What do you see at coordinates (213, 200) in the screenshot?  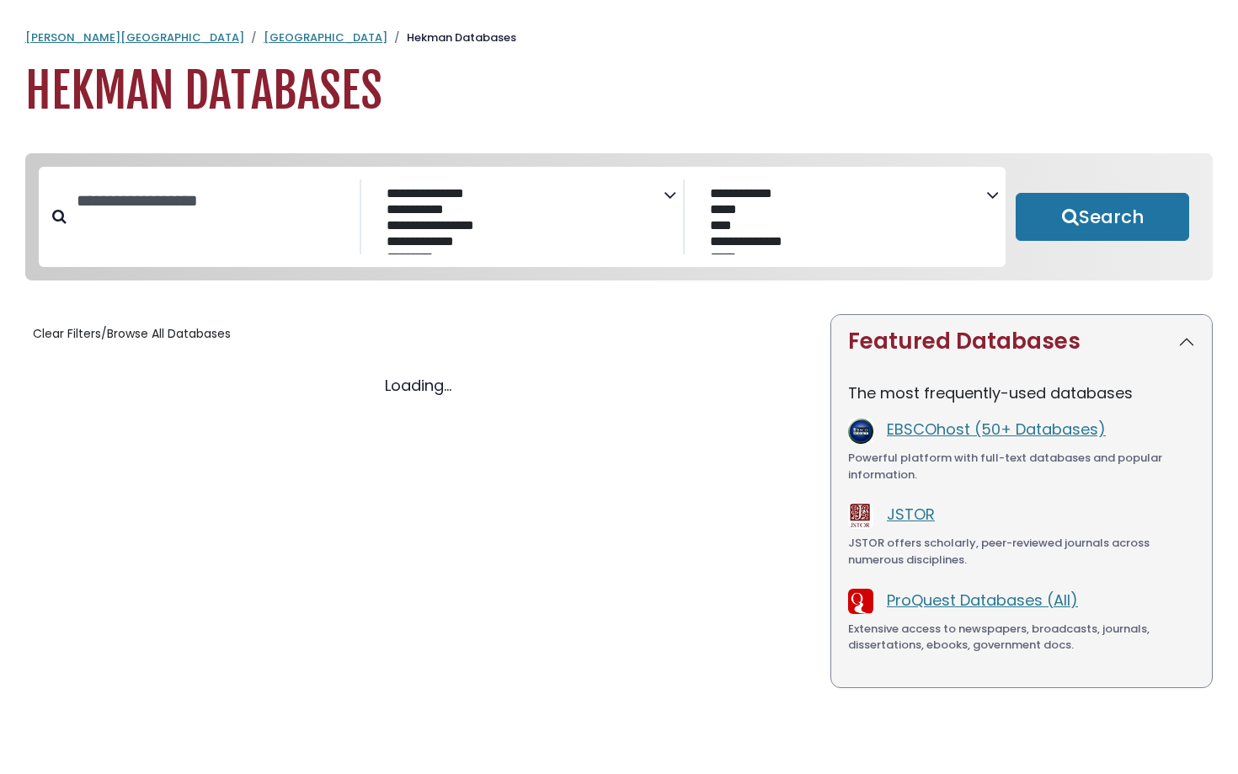 I see `input: Search database by title or keyword` at bounding box center [213, 200].